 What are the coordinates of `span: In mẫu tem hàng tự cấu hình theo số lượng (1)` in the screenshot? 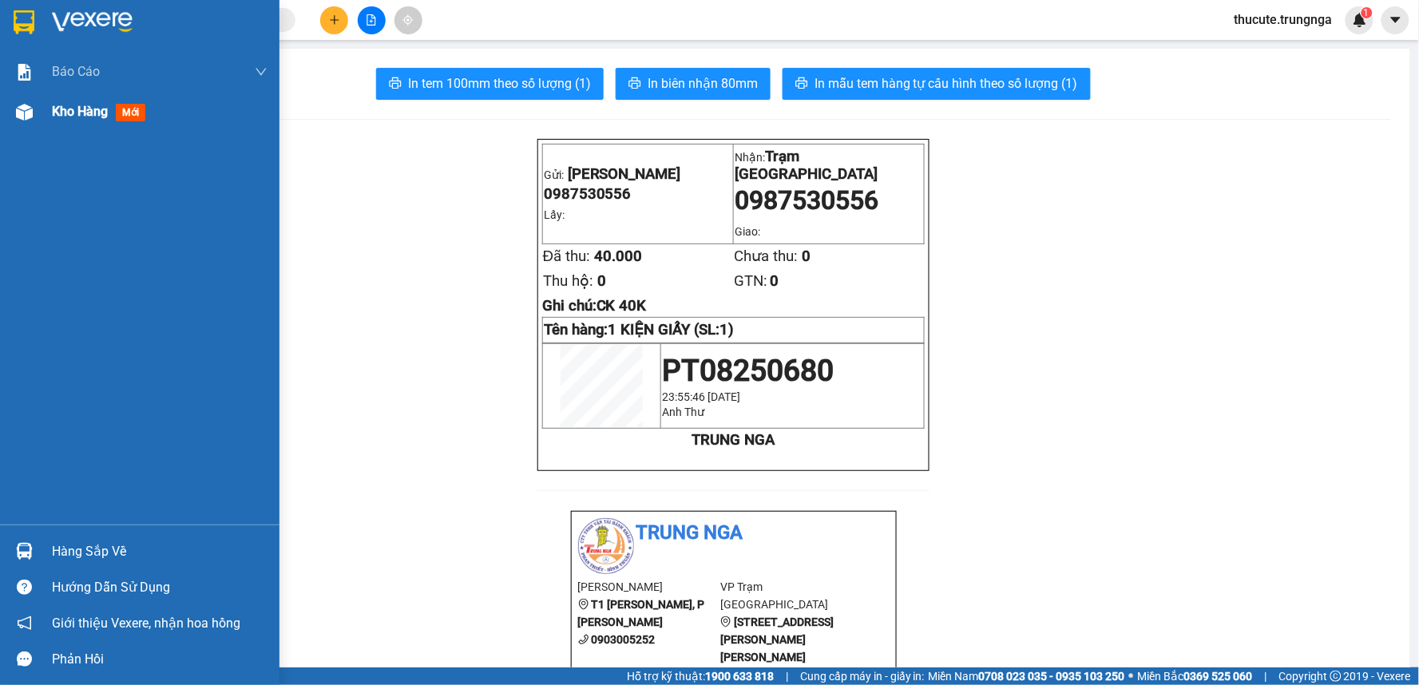 It's located at (946, 83).